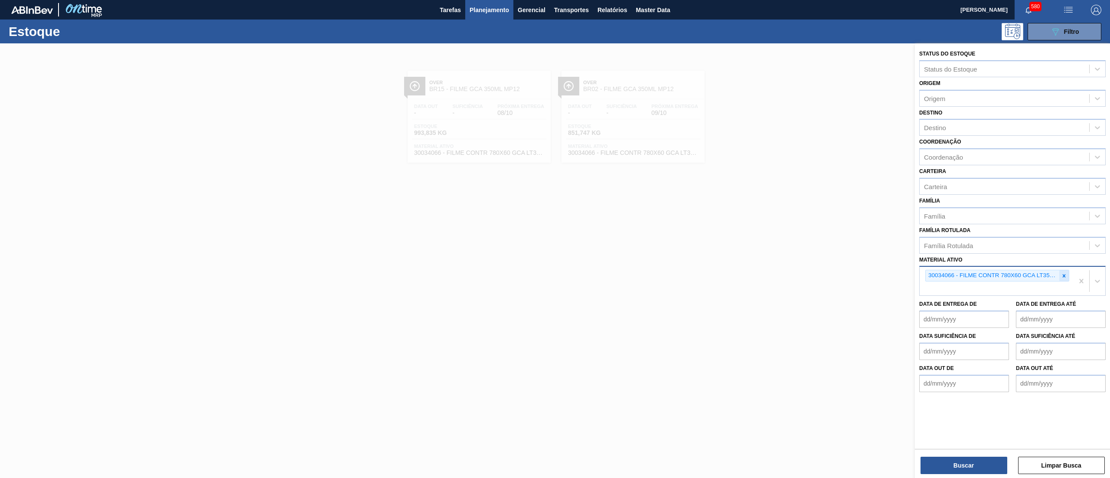 The width and height of the screenshot is (1110, 478). I want to click on label: Data de Entrega até, so click(1046, 304).